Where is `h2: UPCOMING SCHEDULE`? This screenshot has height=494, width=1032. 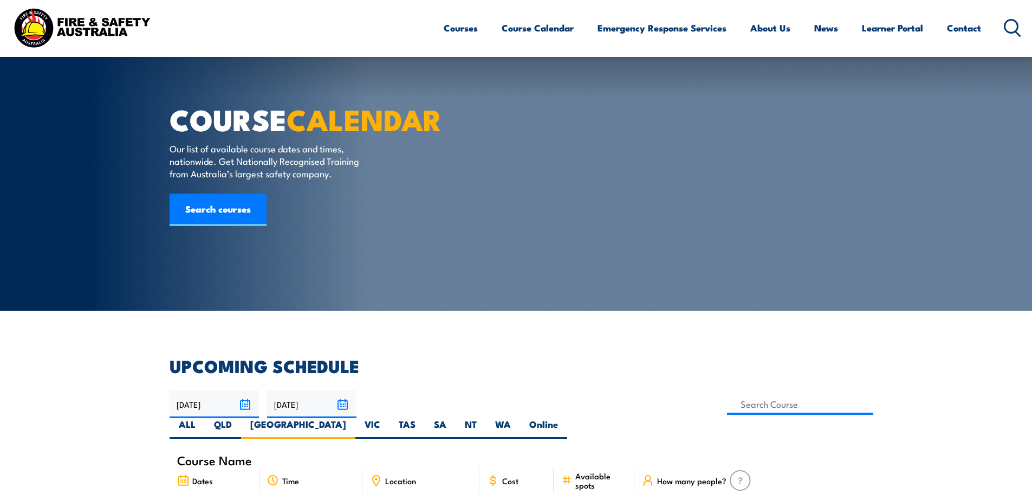
h2: UPCOMING SCHEDULE is located at coordinates (516, 365).